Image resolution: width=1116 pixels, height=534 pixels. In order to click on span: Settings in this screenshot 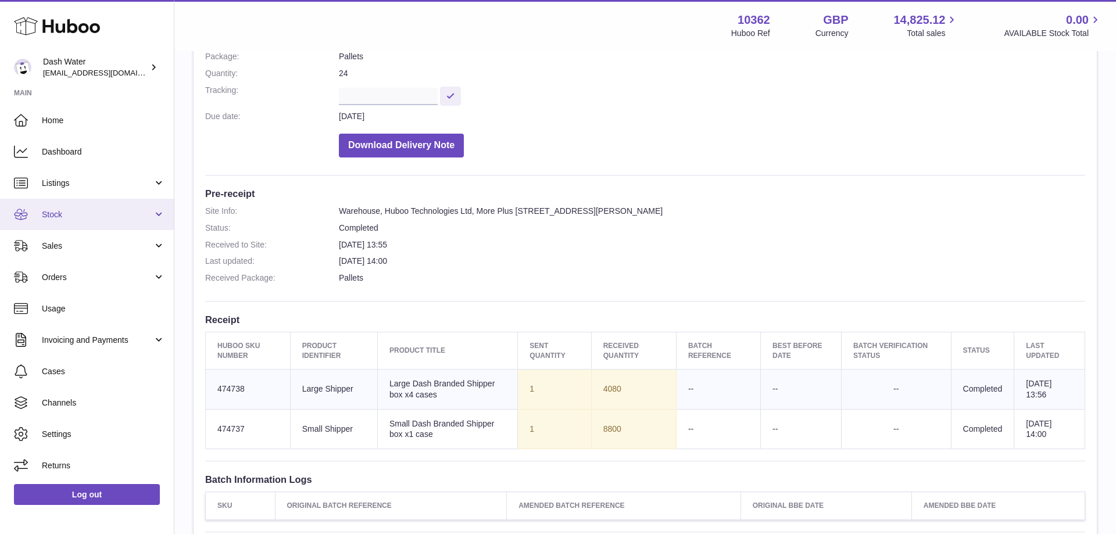, I will do `click(103, 434)`.